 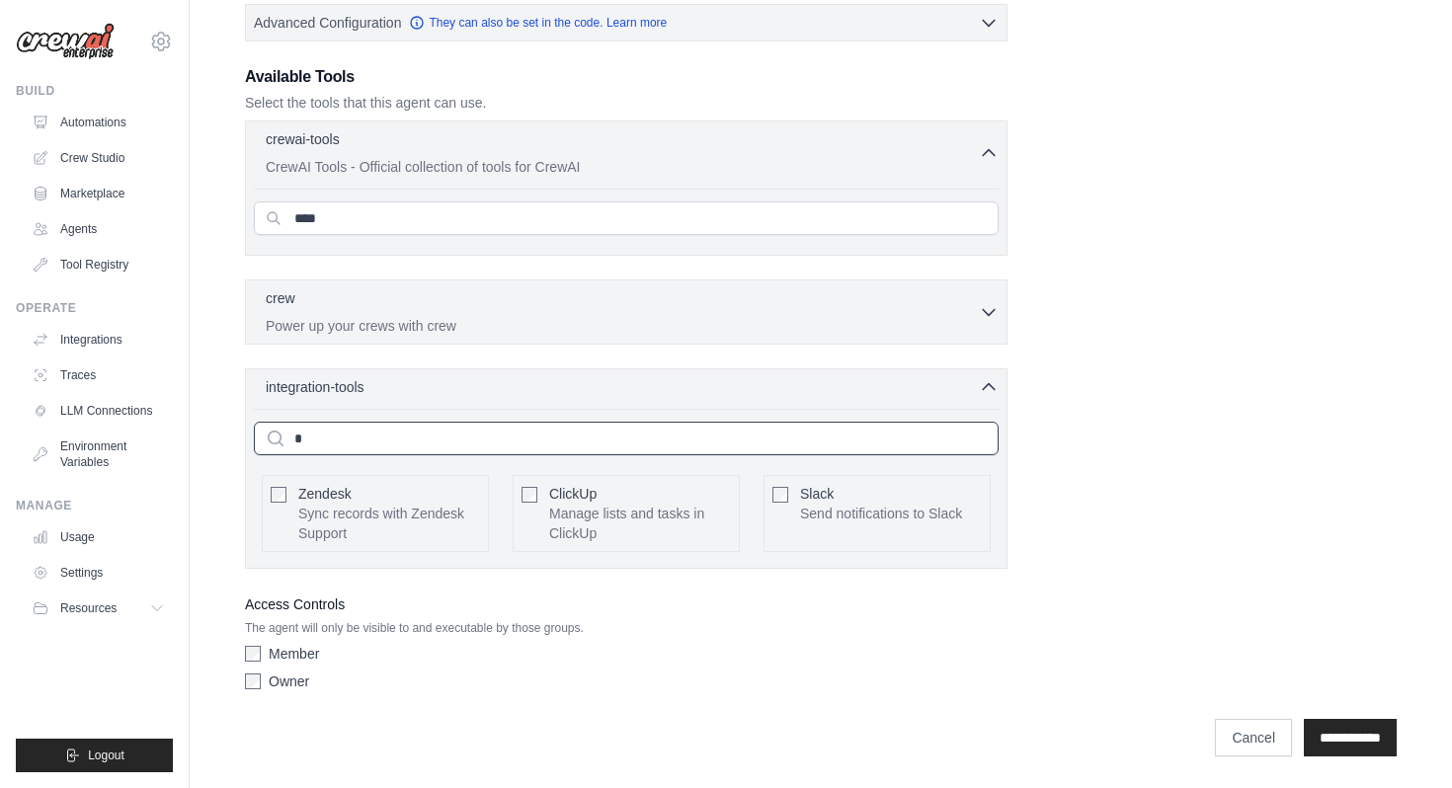 What do you see at coordinates (98, 340) in the screenshot?
I see `a: Integrations` at bounding box center [98, 340].